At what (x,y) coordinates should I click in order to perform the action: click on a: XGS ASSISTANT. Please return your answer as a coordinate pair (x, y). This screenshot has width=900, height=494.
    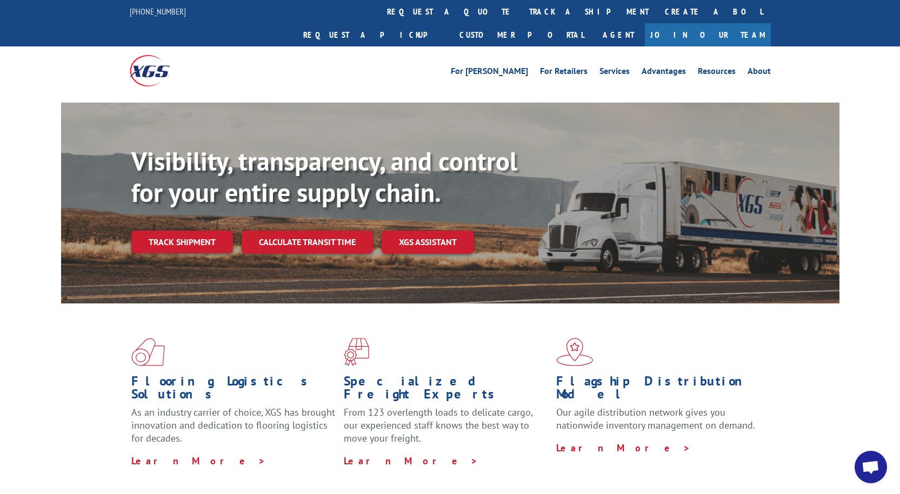
    Looking at the image, I should click on (427, 242).